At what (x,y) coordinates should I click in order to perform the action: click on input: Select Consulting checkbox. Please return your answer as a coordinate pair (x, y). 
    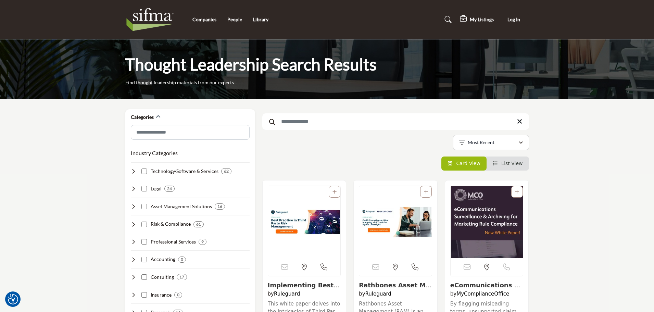
    Looking at the image, I should click on (144, 277).